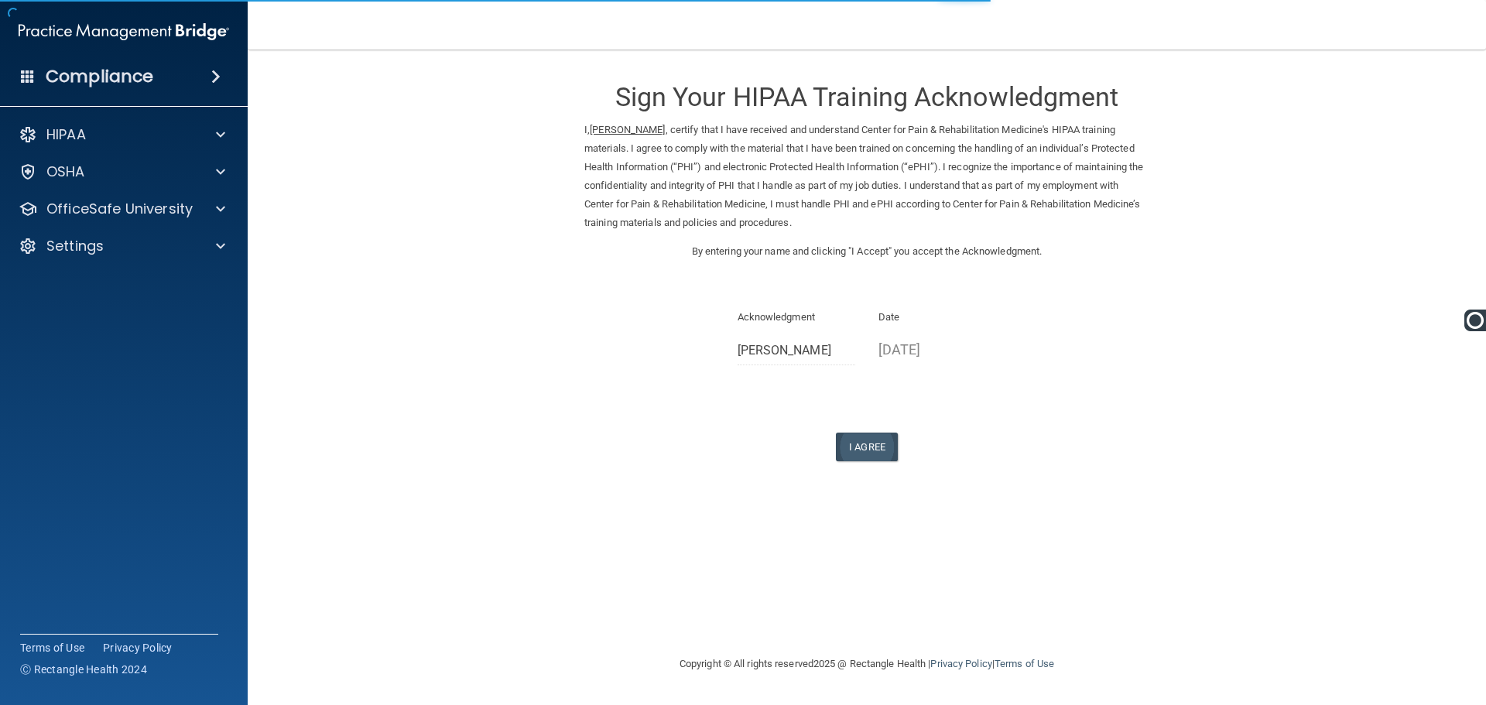 Image resolution: width=1486 pixels, height=705 pixels. I want to click on img: Ooma Logo, so click(1475, 320).